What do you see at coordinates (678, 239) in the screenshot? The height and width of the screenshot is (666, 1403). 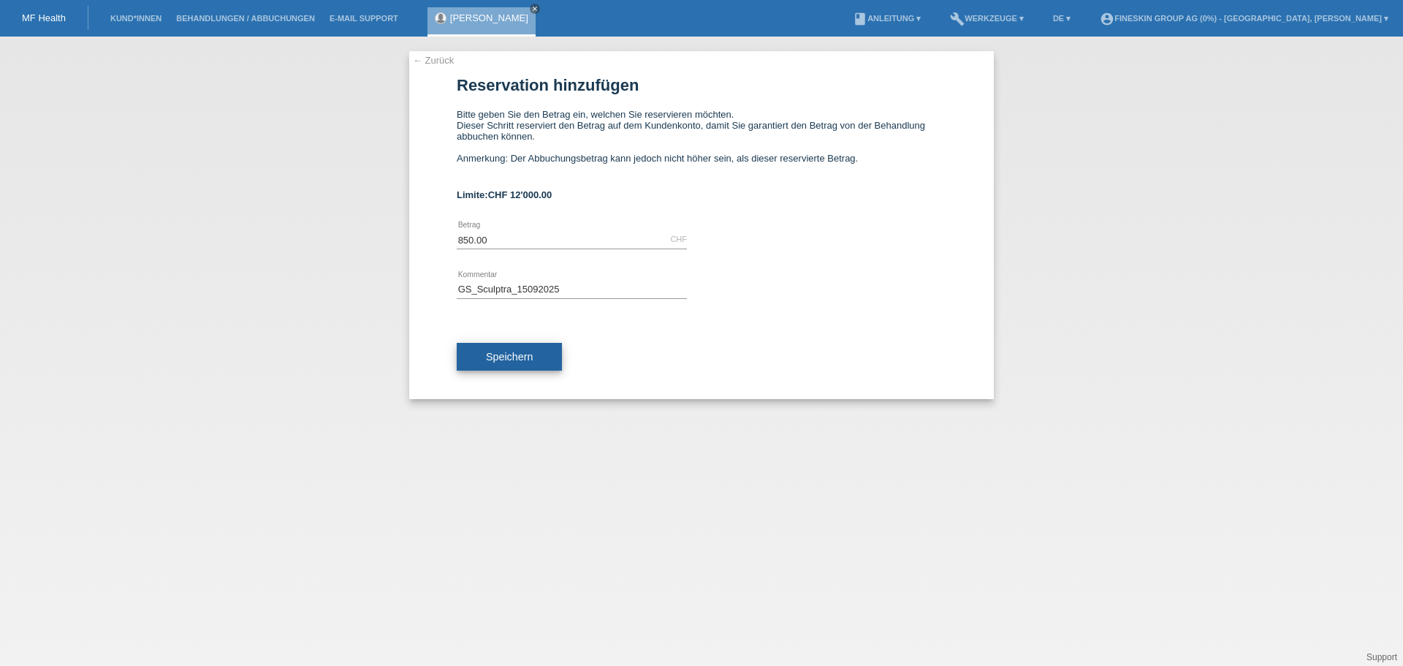 I see `div: CHF` at bounding box center [678, 239].